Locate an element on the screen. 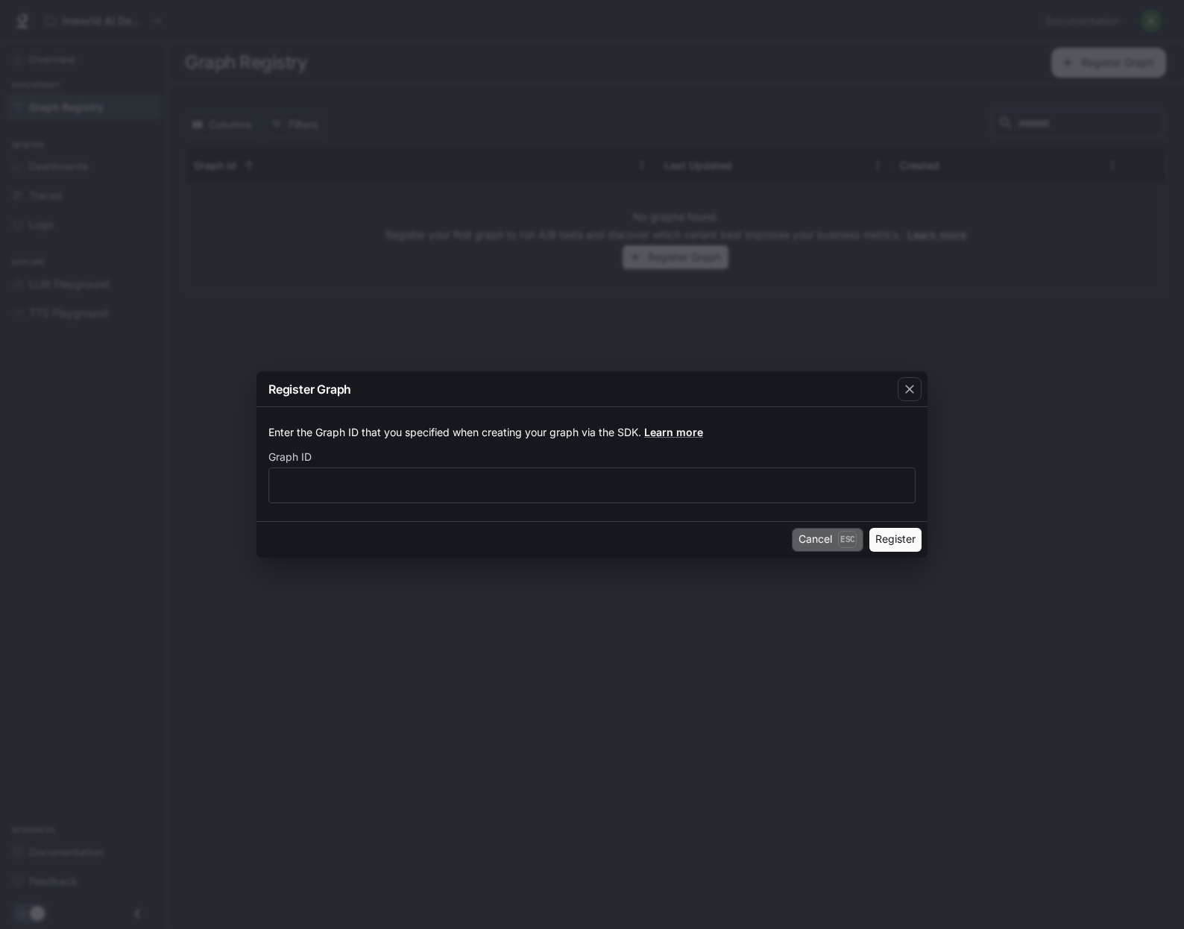 The width and height of the screenshot is (1184, 929). p: Enter the Graph ID that you specified when creating your graph via the SDK. is located at coordinates (592, 432).